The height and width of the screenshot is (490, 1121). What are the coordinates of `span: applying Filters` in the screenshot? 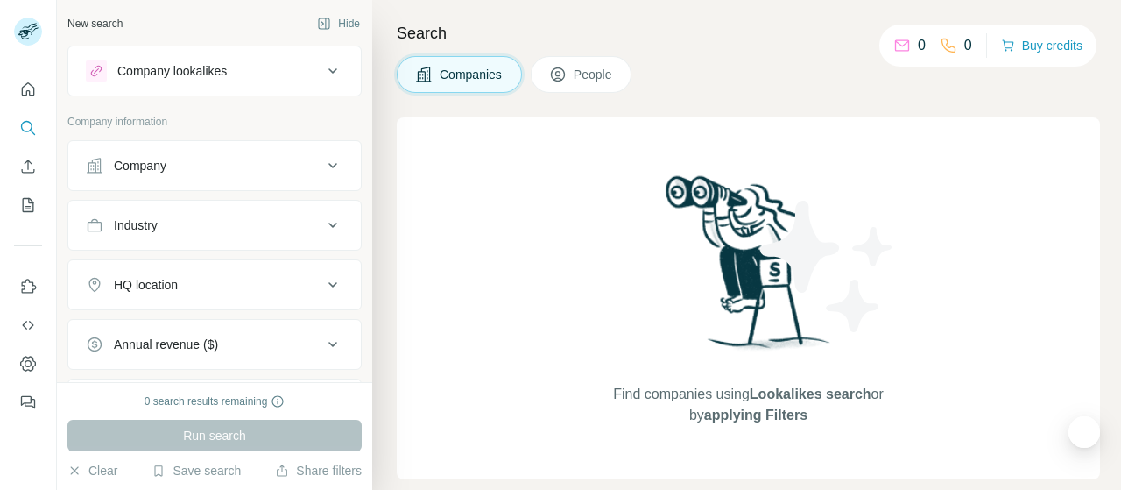 It's located at (756, 414).